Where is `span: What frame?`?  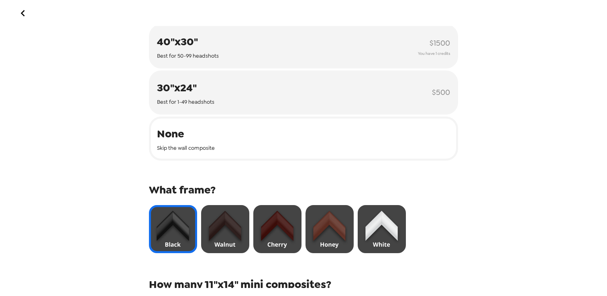
span: What frame? is located at coordinates (303, 190).